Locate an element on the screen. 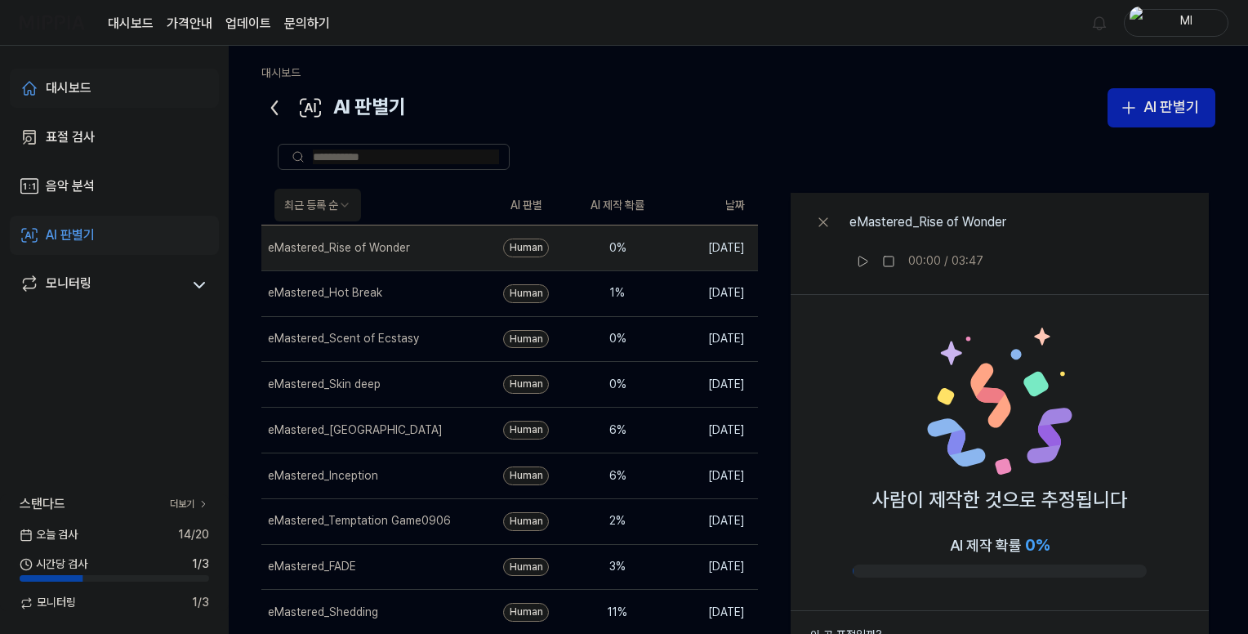  div: 11 % is located at coordinates (617, 612).